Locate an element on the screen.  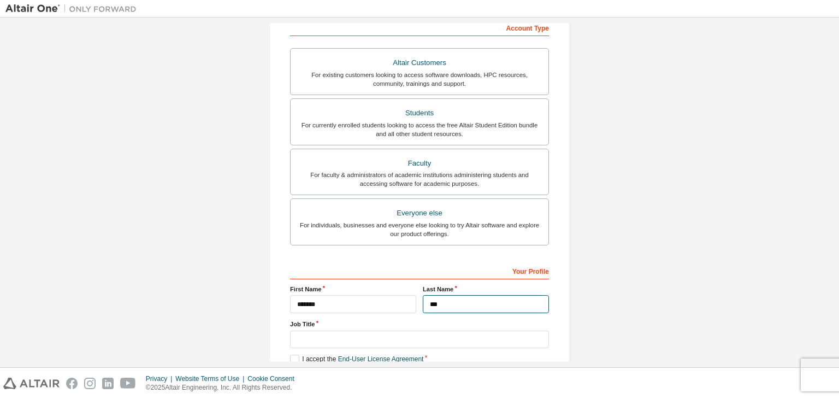
label: First Name is located at coordinates (353, 289).